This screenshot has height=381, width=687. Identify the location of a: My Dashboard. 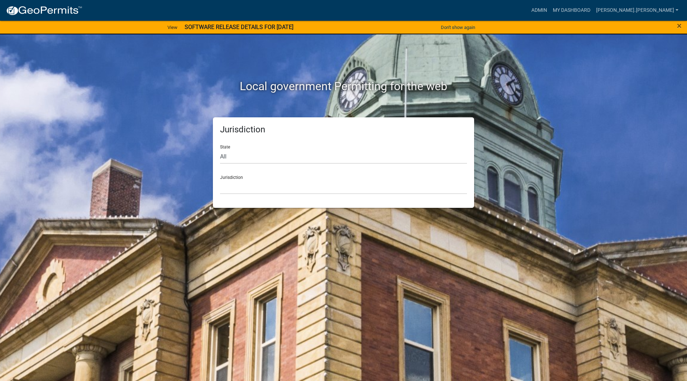
(572, 10).